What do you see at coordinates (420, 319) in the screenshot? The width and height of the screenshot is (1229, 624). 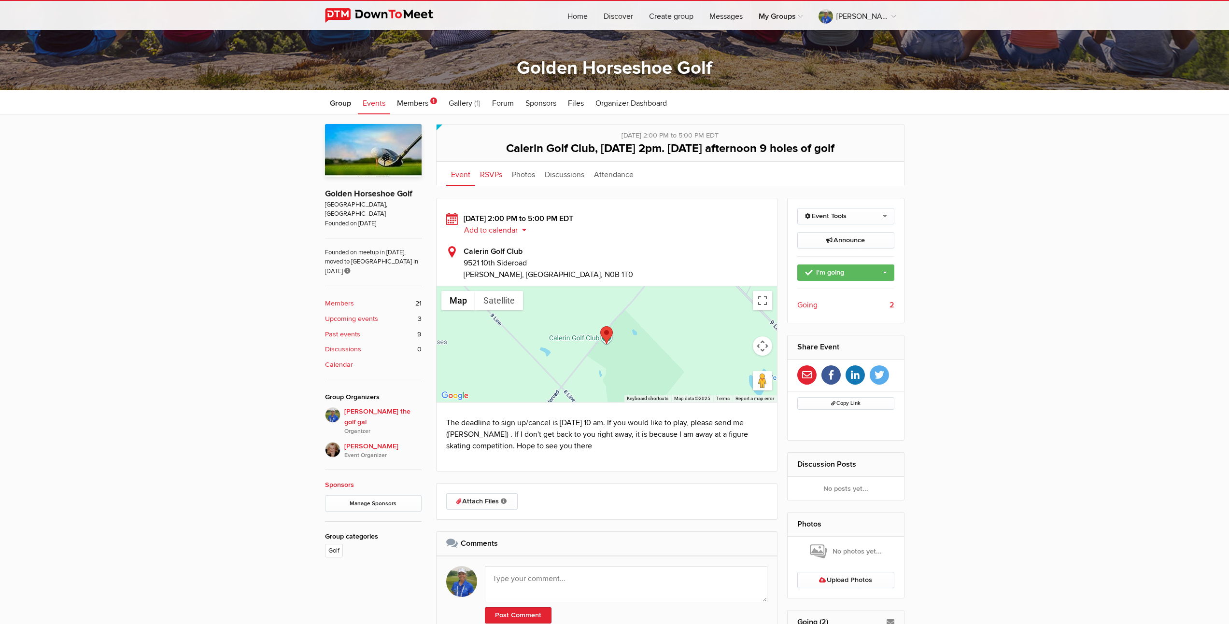 I see `span: 3` at bounding box center [420, 319].